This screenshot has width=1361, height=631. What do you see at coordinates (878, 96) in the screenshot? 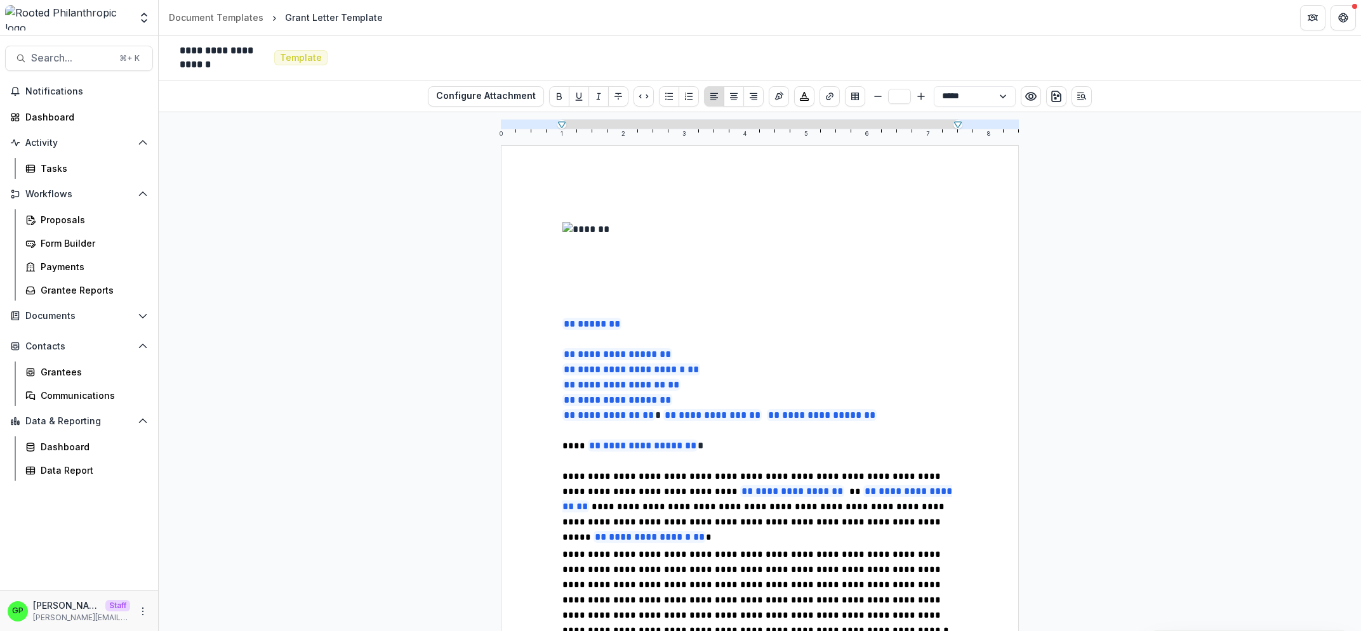
I see `button: Smaller` at bounding box center [878, 96].